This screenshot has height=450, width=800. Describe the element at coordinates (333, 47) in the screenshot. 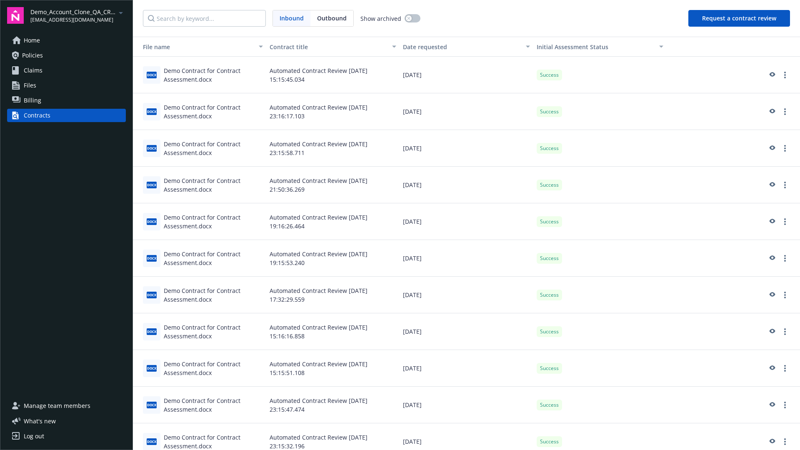

I see `button: Contract title` at that location.